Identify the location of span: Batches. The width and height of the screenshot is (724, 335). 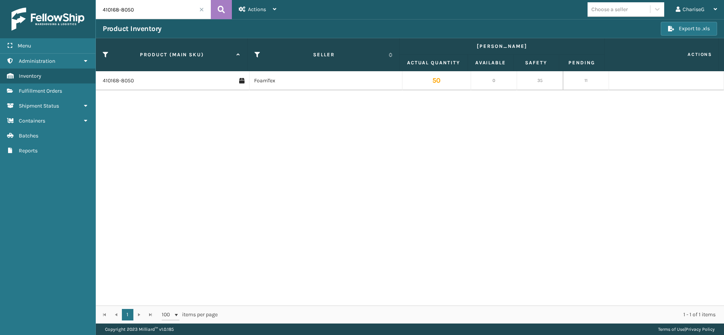
(28, 136).